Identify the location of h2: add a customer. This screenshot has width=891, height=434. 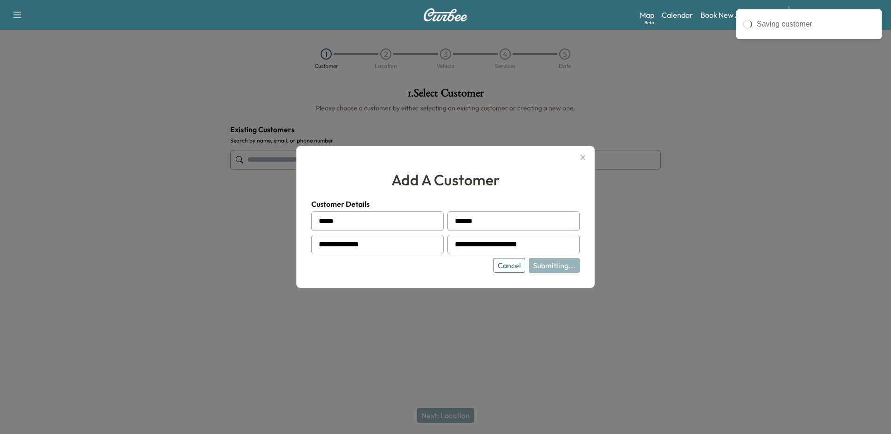
(445, 180).